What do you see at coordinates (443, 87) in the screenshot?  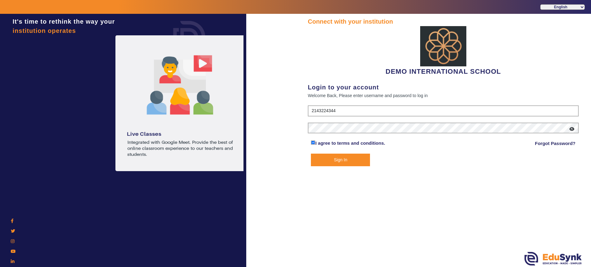 I see `div: Login to your account` at bounding box center [443, 87].